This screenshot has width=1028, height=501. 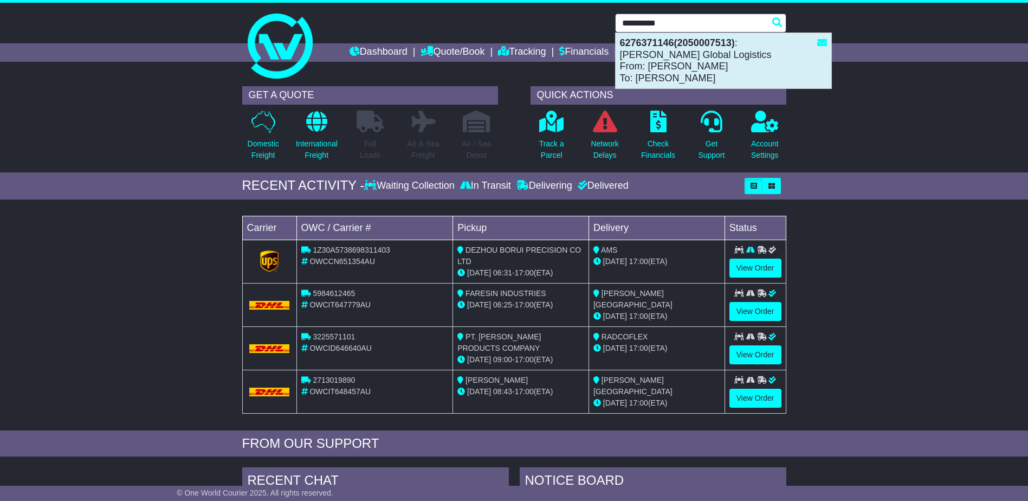 I want to click on p: Air & Sea Freight, so click(x=423, y=150).